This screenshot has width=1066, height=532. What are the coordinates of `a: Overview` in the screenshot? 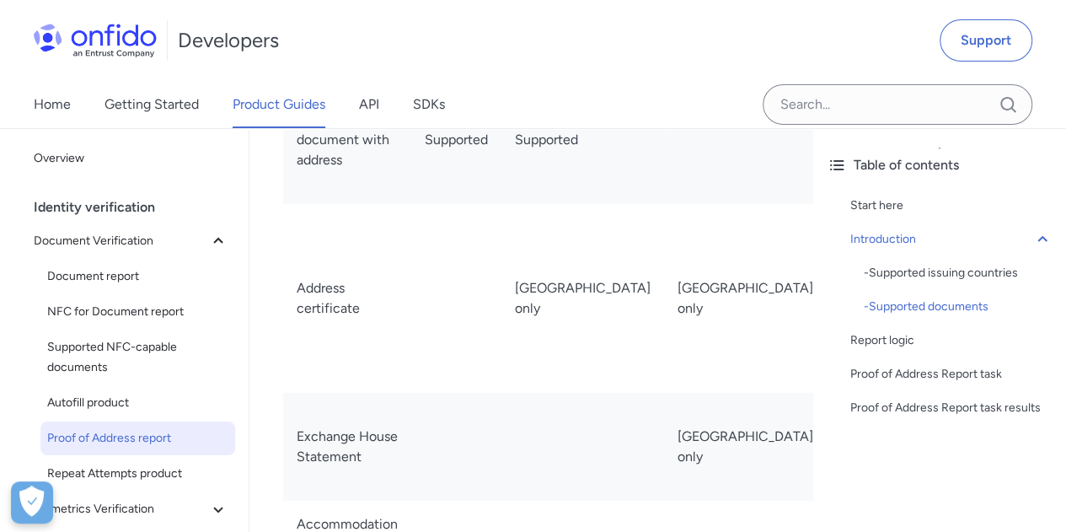 It's located at (131, 158).